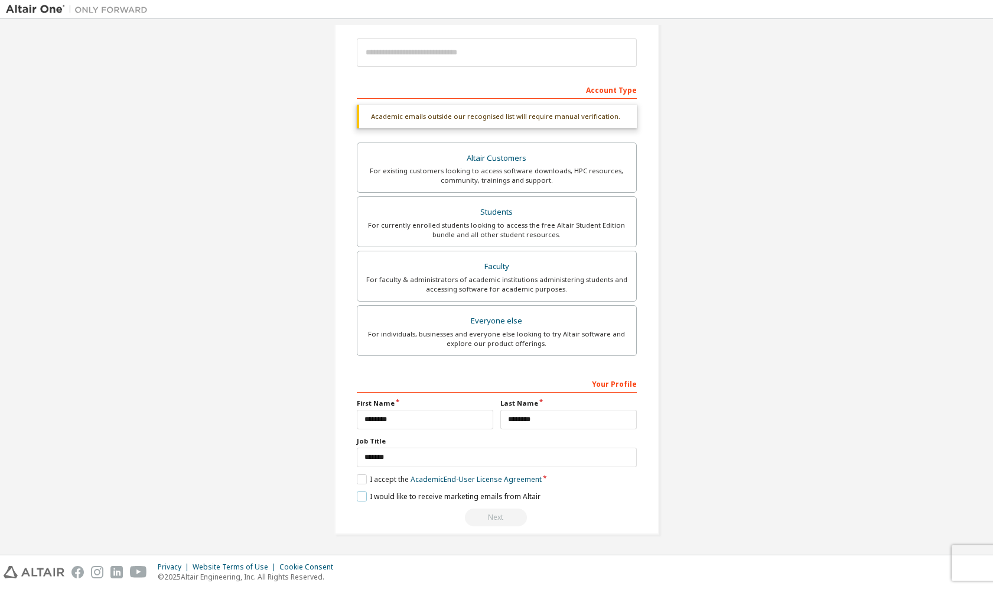 The image size is (993, 589). I want to click on div: Students, so click(497, 212).